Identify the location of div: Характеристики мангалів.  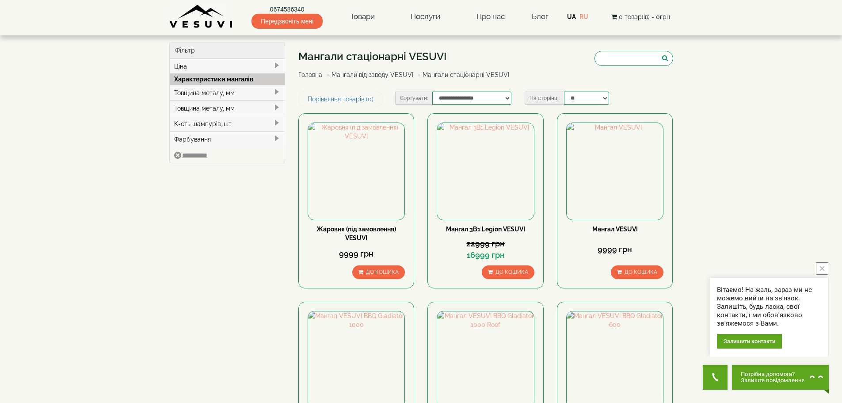
(227, 79).